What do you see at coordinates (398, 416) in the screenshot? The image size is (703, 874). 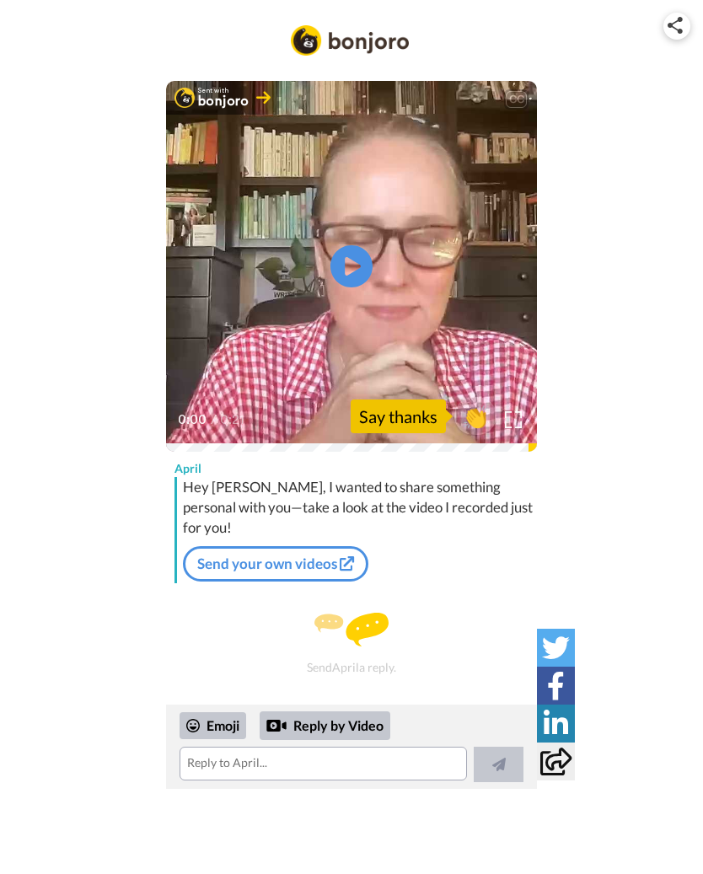 I see `div: Say thanks` at bounding box center [398, 416].